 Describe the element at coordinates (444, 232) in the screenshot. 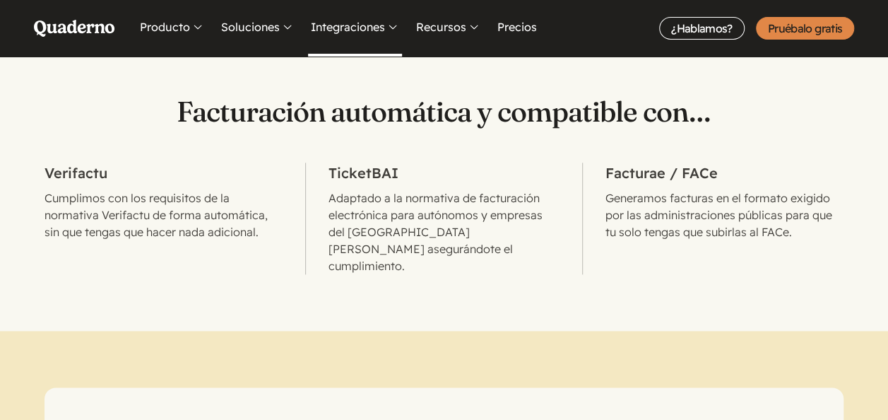

I see `p: Adaptado a la normativa de facturación electrónica para autónomos y empresas del [GEOGRAPHIC_DATA...` at that location.